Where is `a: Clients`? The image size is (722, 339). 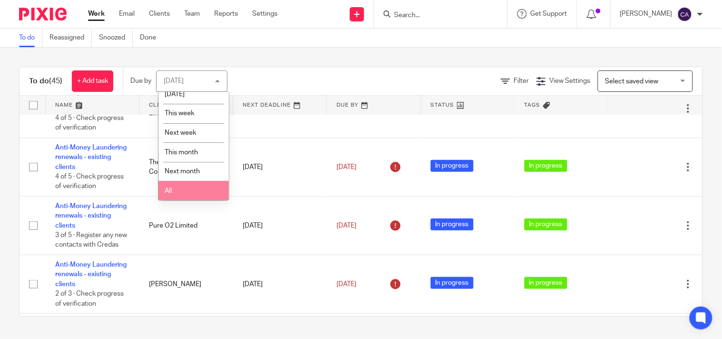
a: Clients is located at coordinates (159, 14).